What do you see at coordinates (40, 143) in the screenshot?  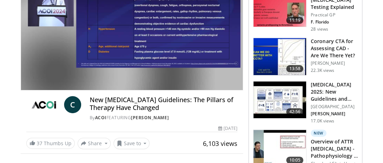 I see `span: 37` at bounding box center [40, 143].